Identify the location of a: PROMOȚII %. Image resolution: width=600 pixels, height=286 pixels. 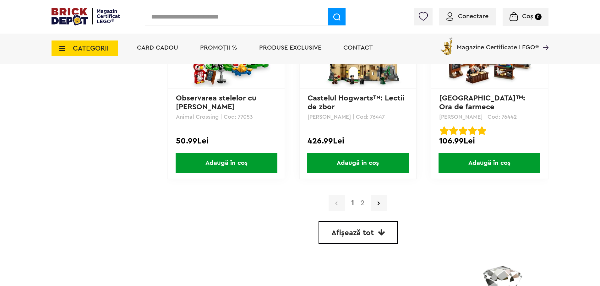
(219, 48).